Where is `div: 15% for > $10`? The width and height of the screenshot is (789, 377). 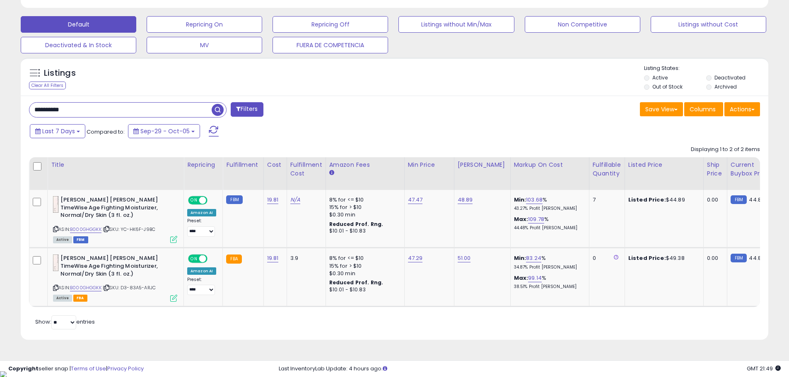 div: 15% for > $10 is located at coordinates (364, 208).